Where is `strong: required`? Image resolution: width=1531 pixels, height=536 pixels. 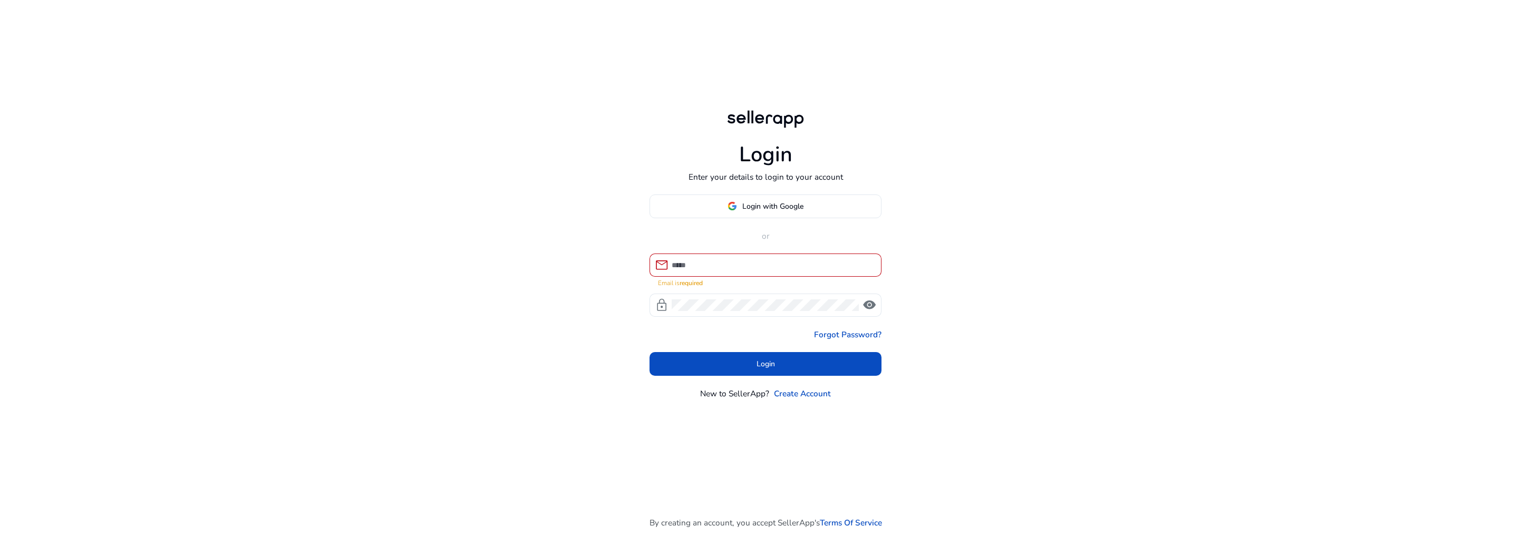 strong: required is located at coordinates (691, 283).